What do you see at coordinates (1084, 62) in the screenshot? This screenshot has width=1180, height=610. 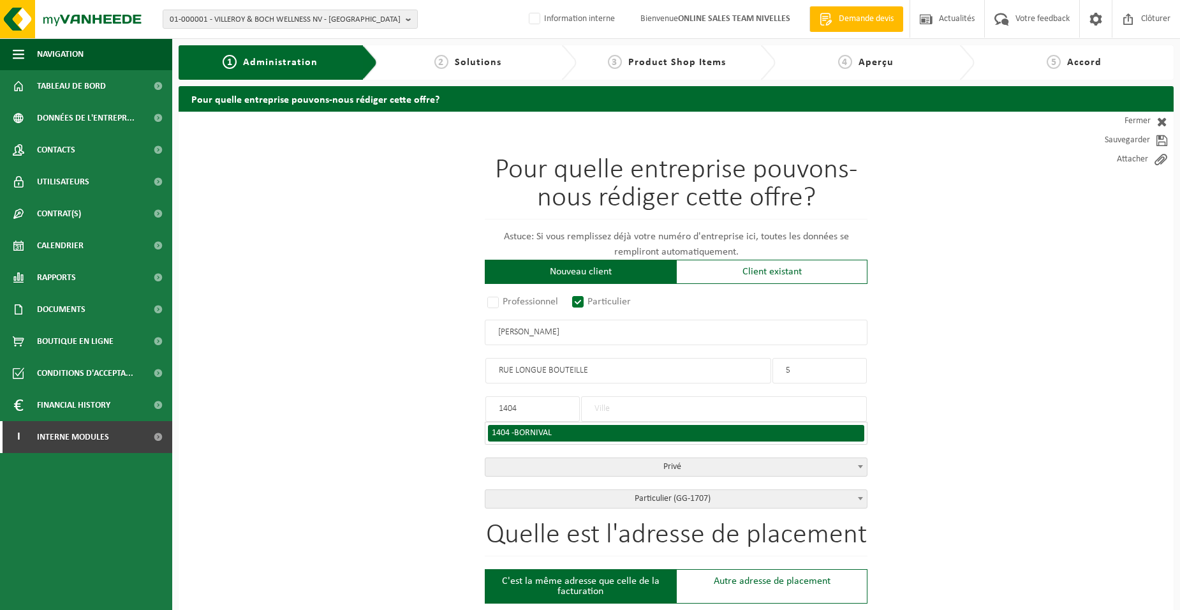 I see `span: Accord` at bounding box center [1084, 62].